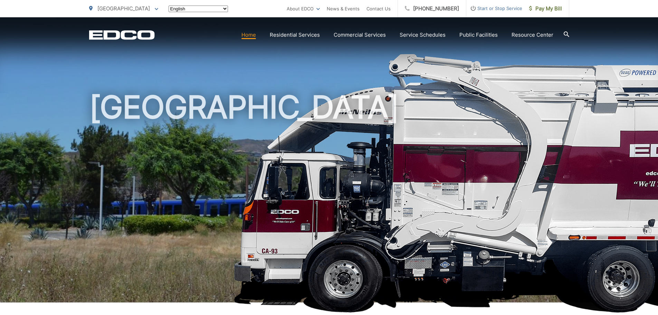  I want to click on a: Resource Center, so click(533, 35).